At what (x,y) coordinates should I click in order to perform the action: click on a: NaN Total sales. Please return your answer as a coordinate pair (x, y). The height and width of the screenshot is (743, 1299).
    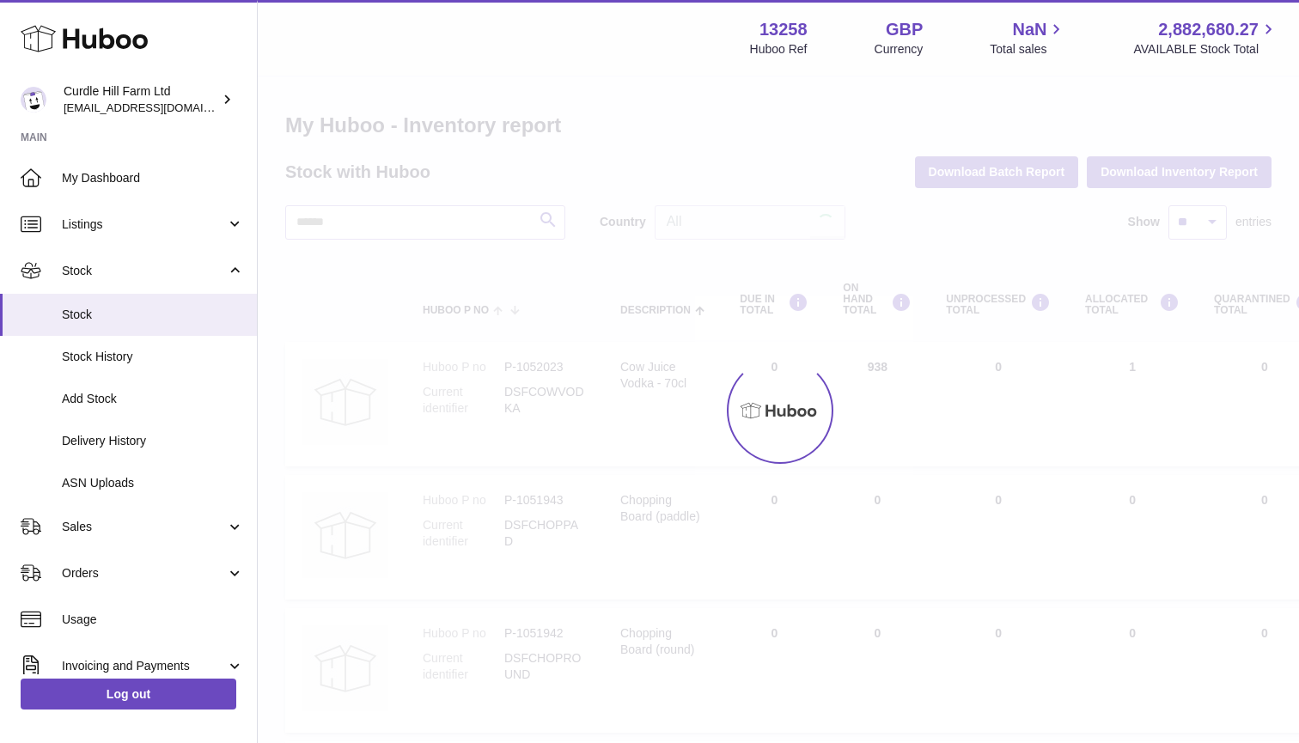
    Looking at the image, I should click on (1027, 38).